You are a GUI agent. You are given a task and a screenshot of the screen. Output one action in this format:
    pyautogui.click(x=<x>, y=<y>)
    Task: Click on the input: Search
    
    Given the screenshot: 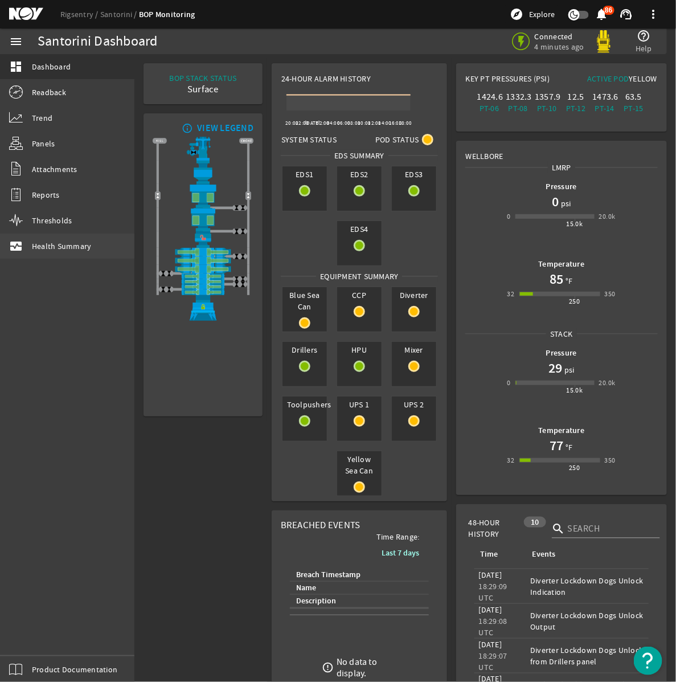 What is the action you would take?
    pyautogui.click(x=610, y=529)
    